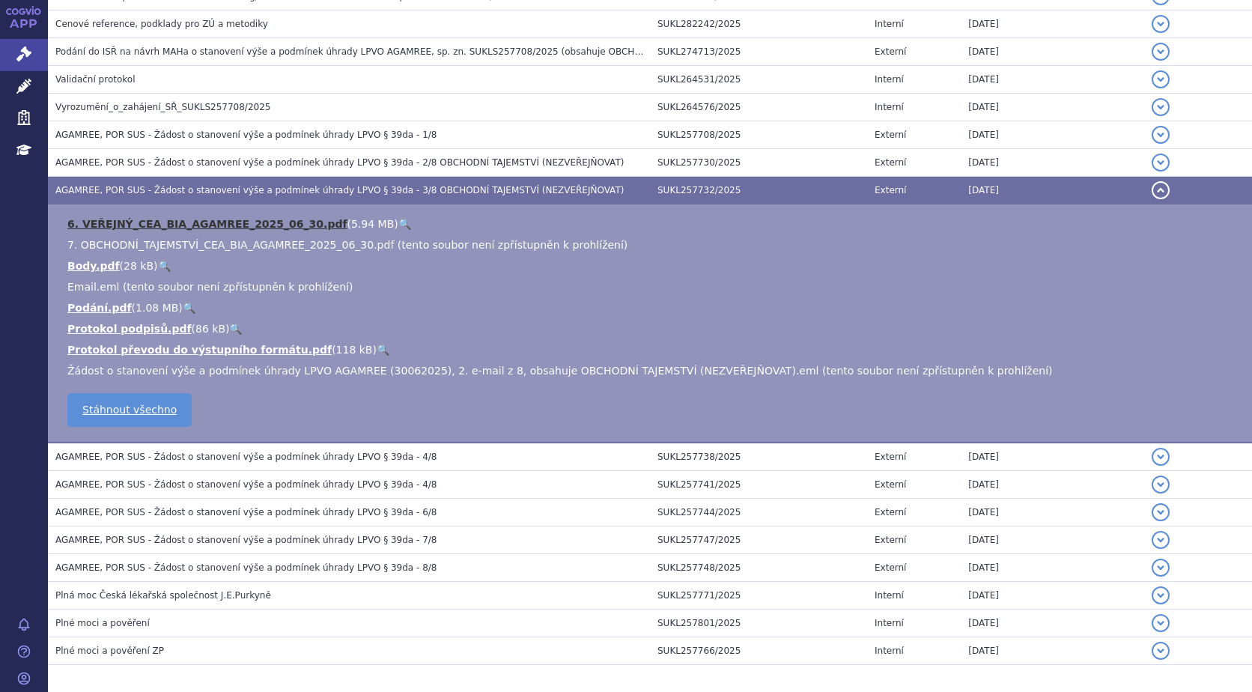  I want to click on td: SUKL257748/2025, so click(759, 568).